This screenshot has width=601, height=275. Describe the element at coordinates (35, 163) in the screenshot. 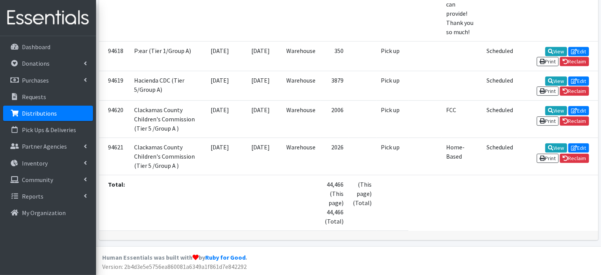

I see `p: Inventory` at that location.